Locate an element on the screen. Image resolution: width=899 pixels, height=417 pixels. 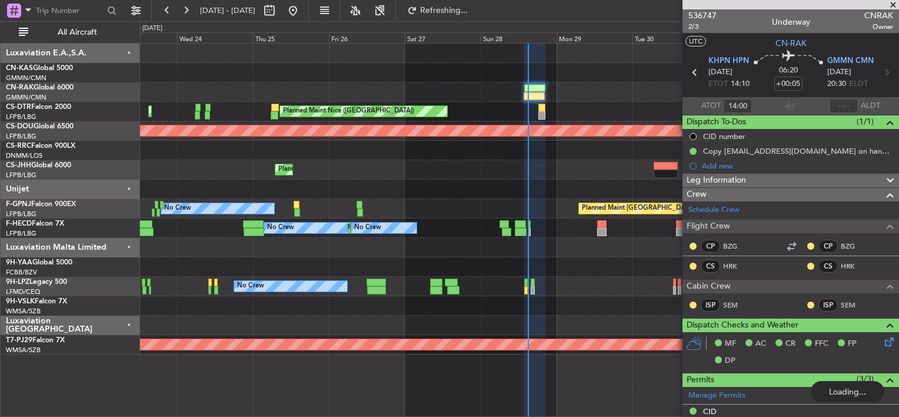
div: Add new is located at coordinates (797, 165).